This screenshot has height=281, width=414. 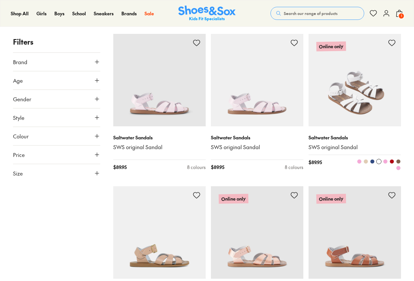 What do you see at coordinates (20, 13) in the screenshot?
I see `span: Shop All` at bounding box center [20, 13].